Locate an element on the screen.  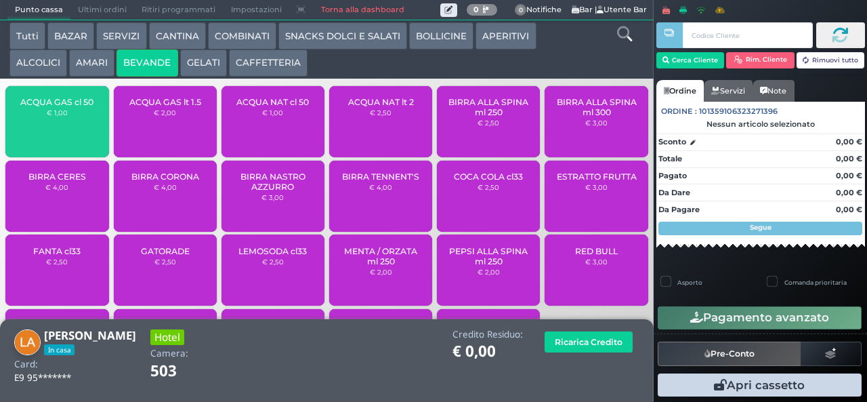
input: Codice Cliente is located at coordinates (747, 35).